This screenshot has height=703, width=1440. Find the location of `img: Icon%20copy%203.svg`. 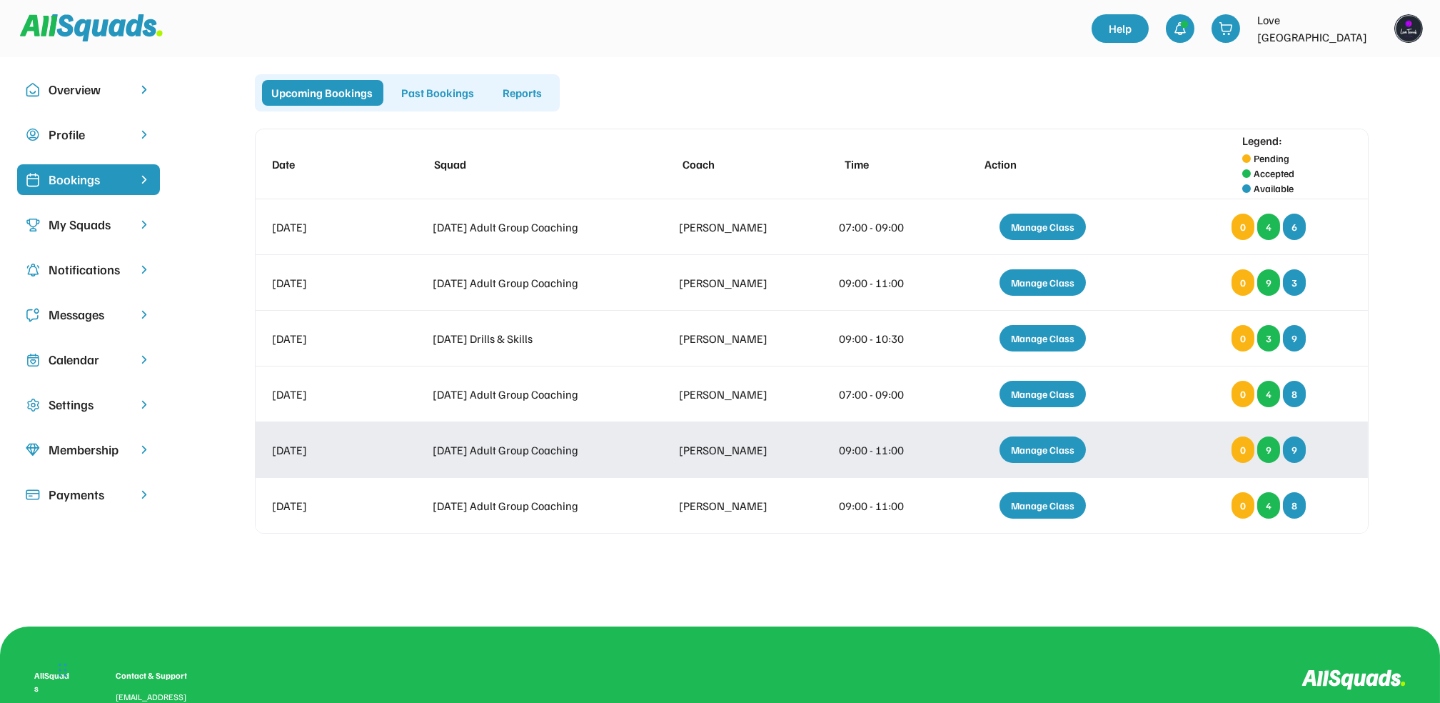

img: Icon%20copy%203.svg is located at coordinates (33, 225).